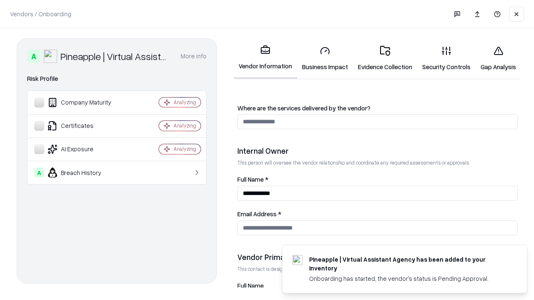 The image size is (534, 300). I want to click on div: Certificates, so click(84, 126).